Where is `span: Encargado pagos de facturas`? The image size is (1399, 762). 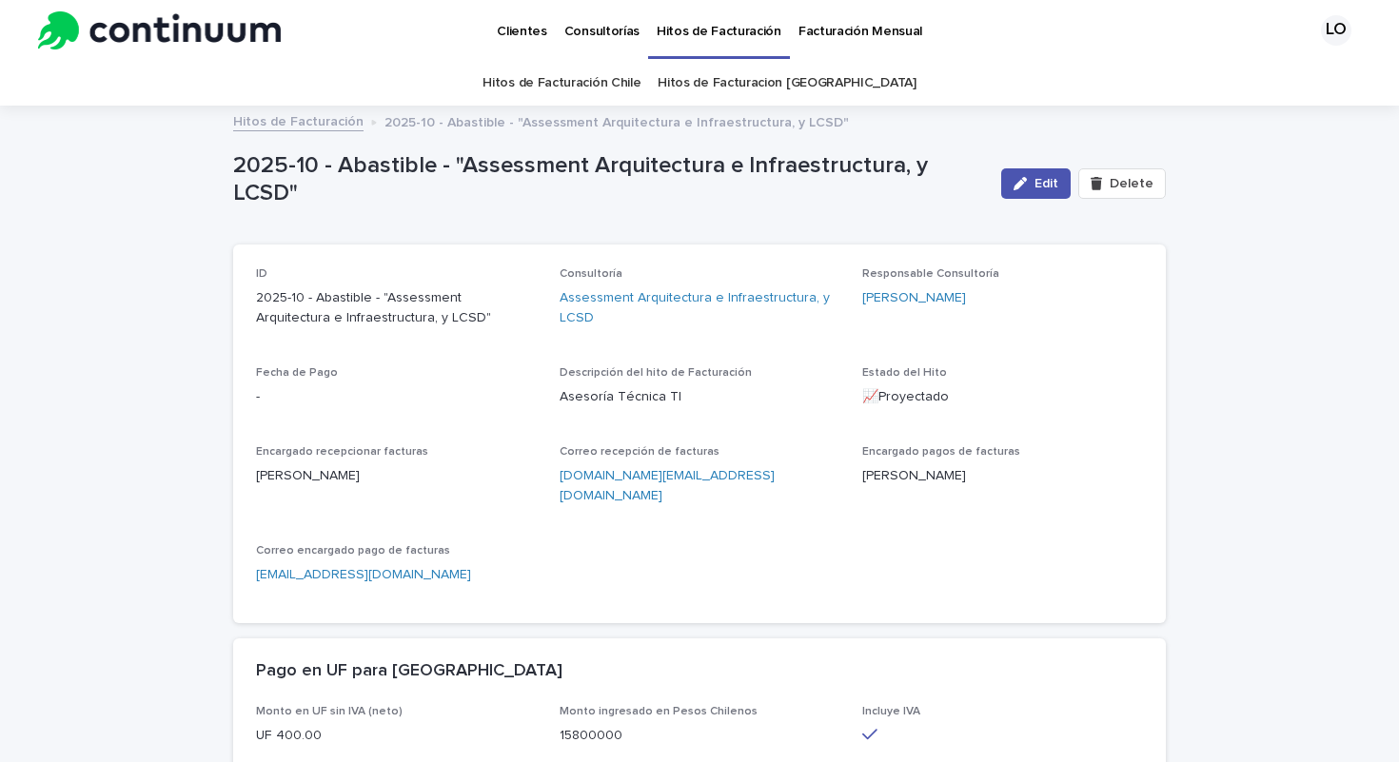 span: Encargado pagos de facturas is located at coordinates (941, 452).